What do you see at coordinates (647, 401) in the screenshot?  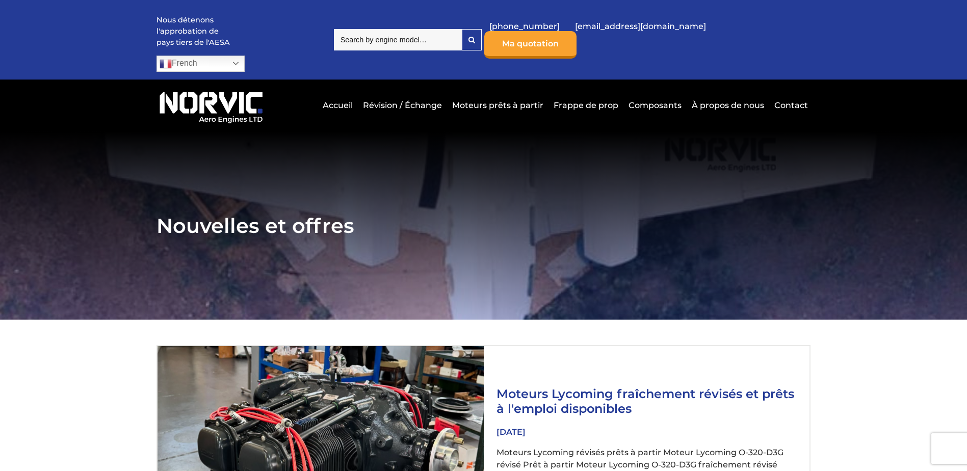 I see `h2: Moteurs Lycoming fraîchement révisés et prêts à l'emploi disponibles` at bounding box center [647, 401].